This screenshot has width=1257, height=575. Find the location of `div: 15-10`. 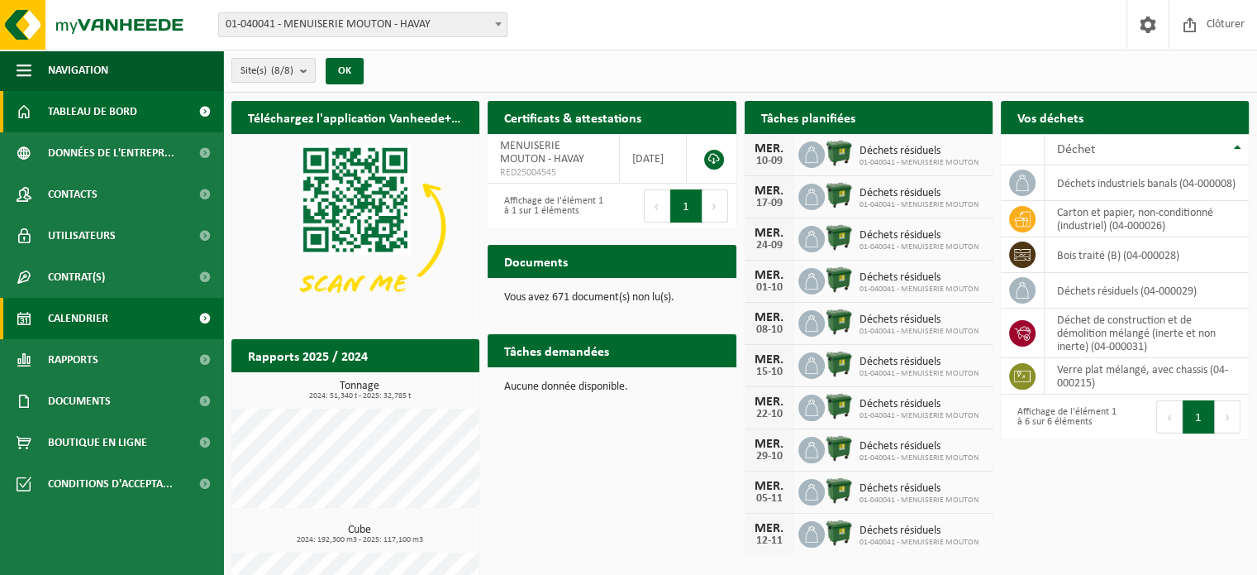

div: 15-10 is located at coordinates (770, 372).